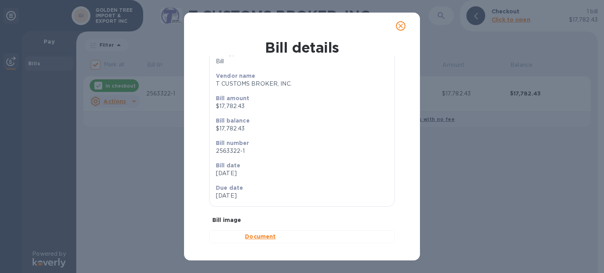 Image resolution: width=604 pixels, height=273 pixels. I want to click on b: Bill balance, so click(233, 121).